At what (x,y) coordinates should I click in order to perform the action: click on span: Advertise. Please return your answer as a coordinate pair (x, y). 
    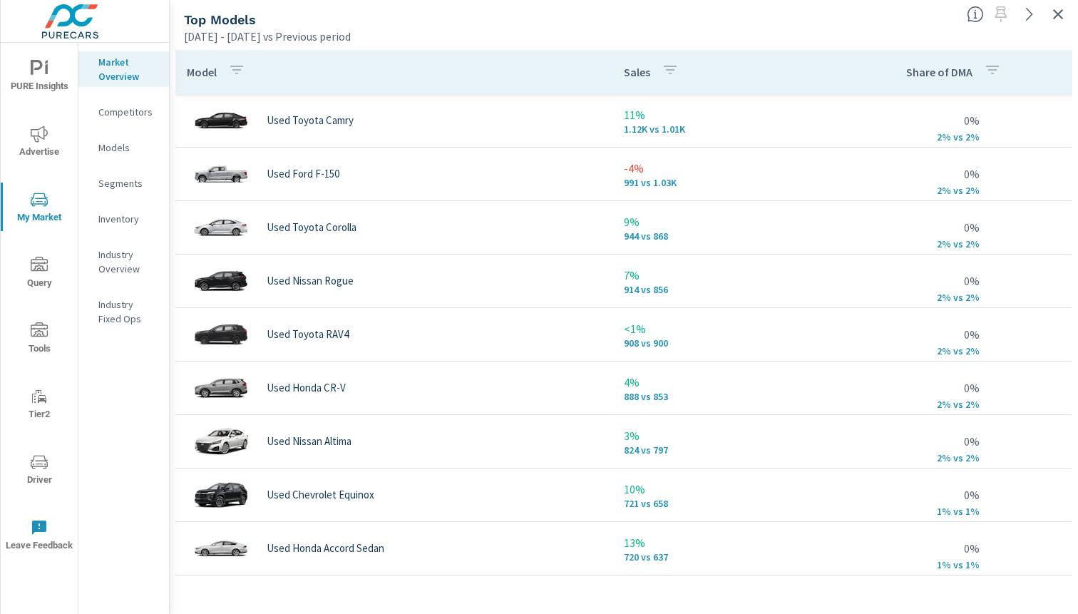
    Looking at the image, I should click on (39, 143).